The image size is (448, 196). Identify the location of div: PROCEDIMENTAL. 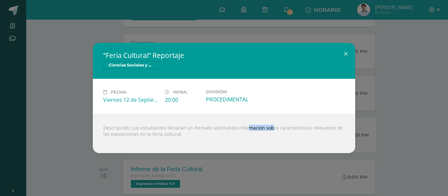
(234, 100).